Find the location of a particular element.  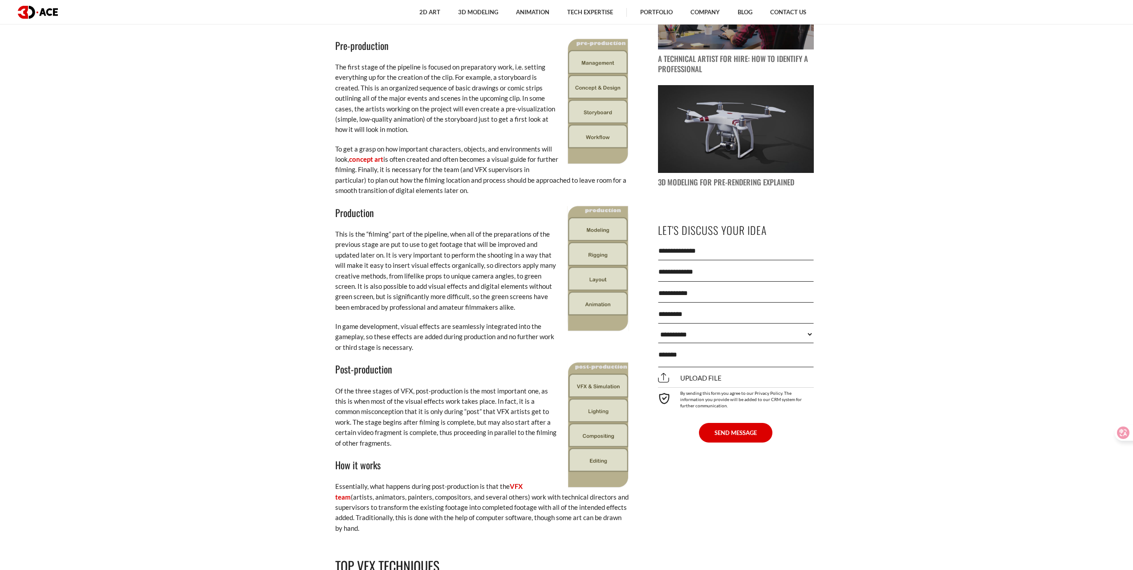

img: logo dark is located at coordinates (38, 12).